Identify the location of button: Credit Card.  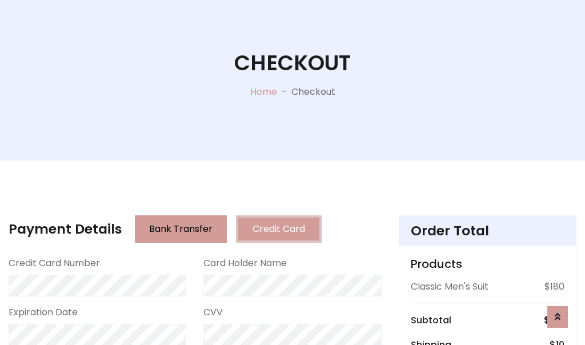
(279, 229).